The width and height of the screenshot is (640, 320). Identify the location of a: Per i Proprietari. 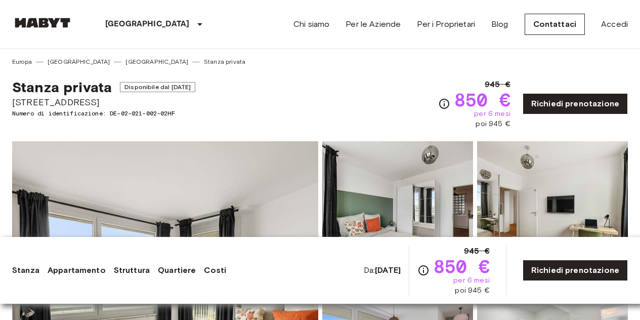
(446, 24).